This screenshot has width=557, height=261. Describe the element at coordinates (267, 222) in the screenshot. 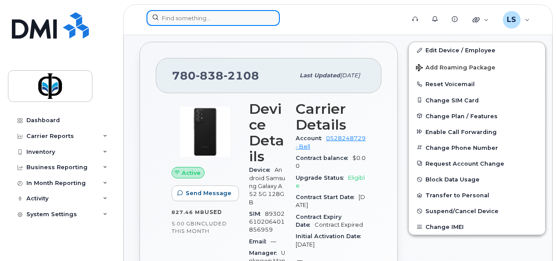

I see `span: 89302610206401856959` at that location.